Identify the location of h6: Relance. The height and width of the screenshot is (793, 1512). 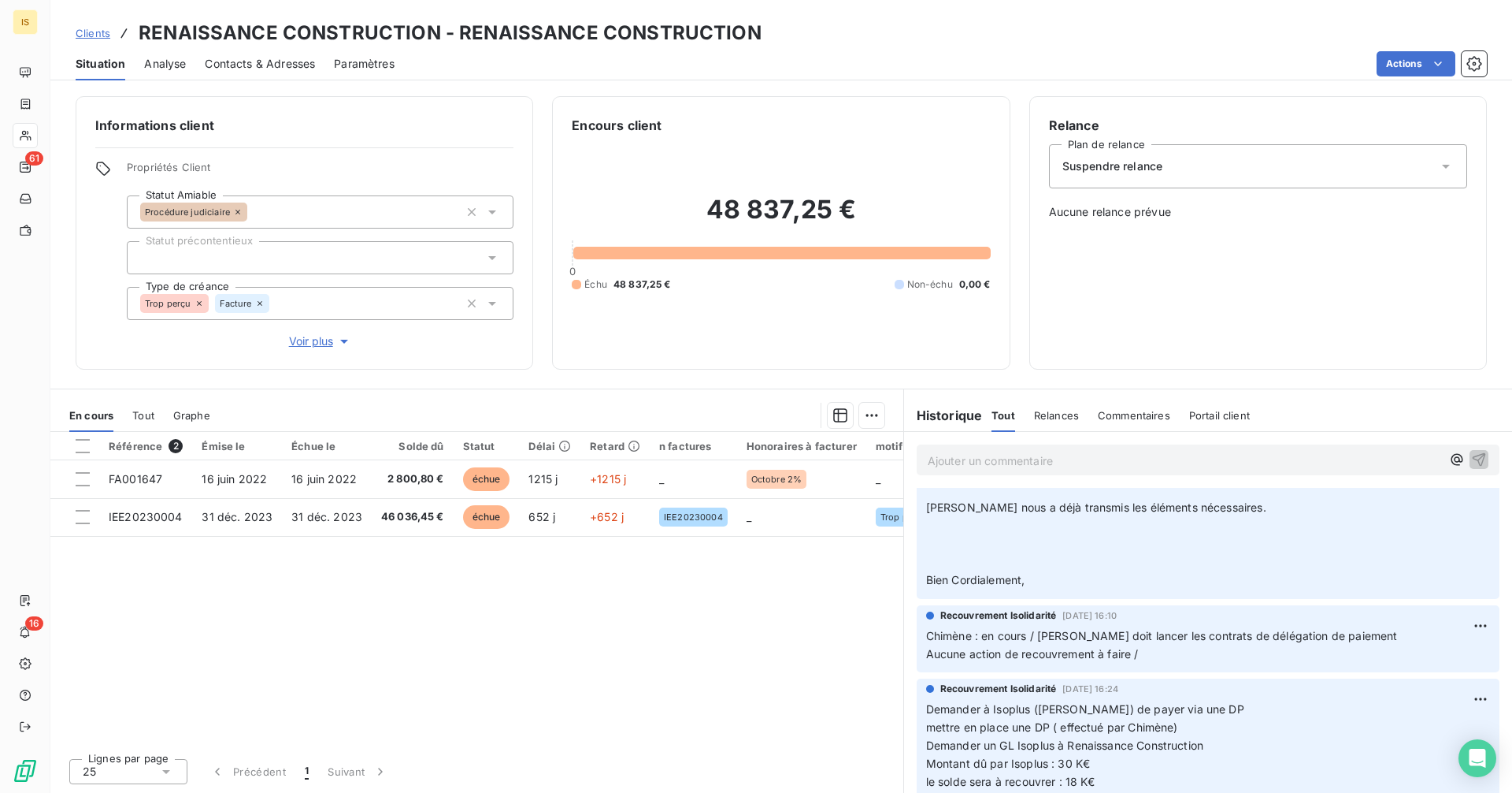
(1258, 126).